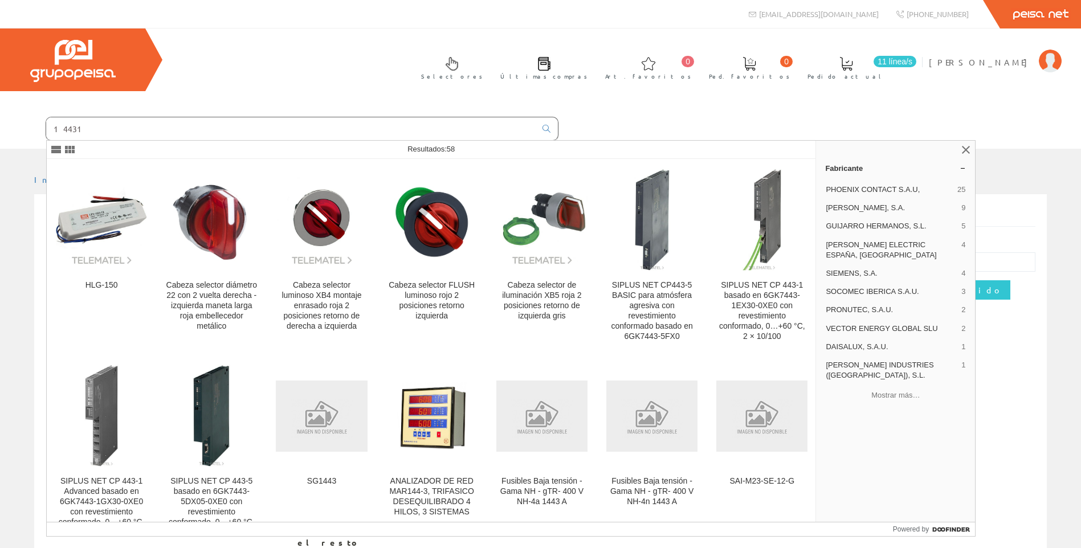 The height and width of the screenshot is (548, 1081). I want to click on div: SAI-M23-SE-12-G, so click(762, 482).